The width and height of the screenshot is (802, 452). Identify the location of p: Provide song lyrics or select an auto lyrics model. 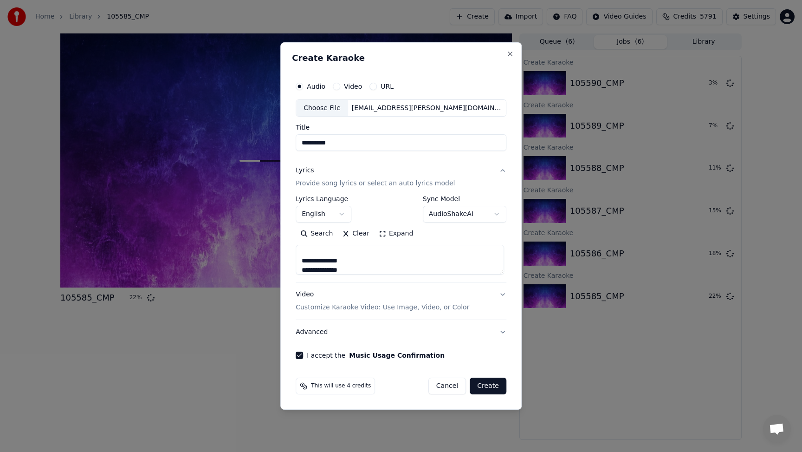
(375, 184).